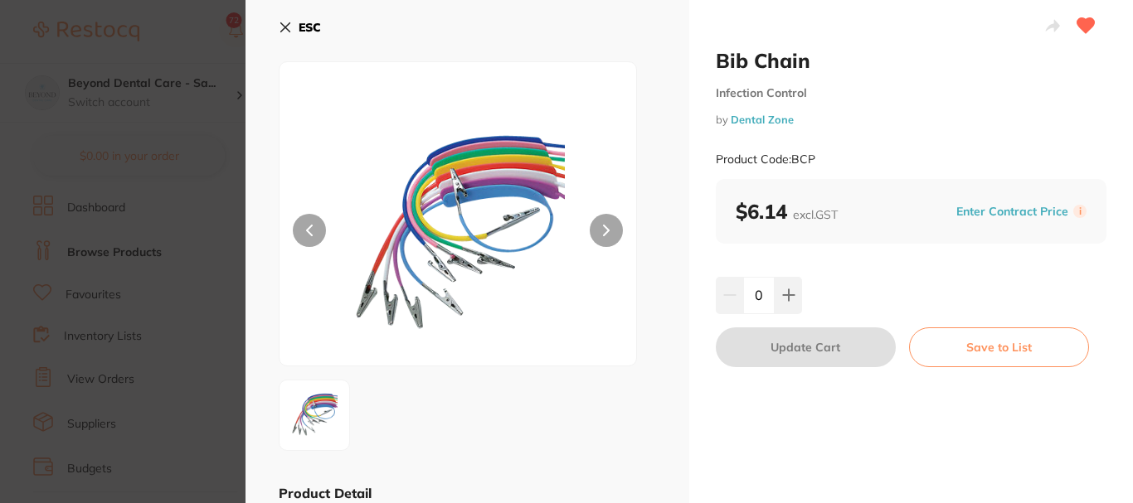 This screenshot has width=1133, height=503. Describe the element at coordinates (911, 61) in the screenshot. I see `h2: Bib Chain` at that location.